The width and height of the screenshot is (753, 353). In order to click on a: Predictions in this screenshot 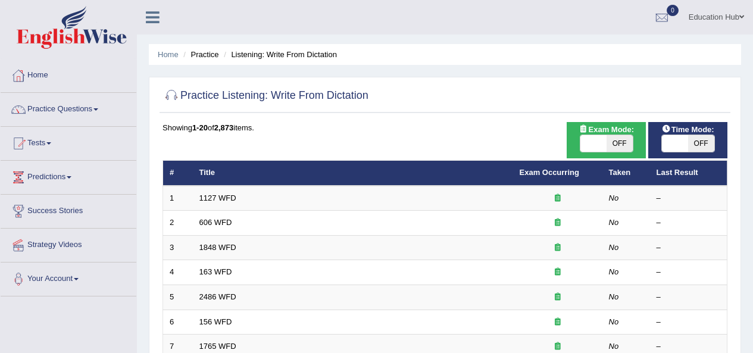, I will do `click(68, 176)`.